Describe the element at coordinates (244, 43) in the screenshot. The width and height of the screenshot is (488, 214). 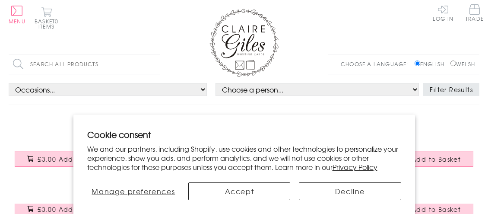
I see `img: Claire Giles Greetings Cards` at that location.